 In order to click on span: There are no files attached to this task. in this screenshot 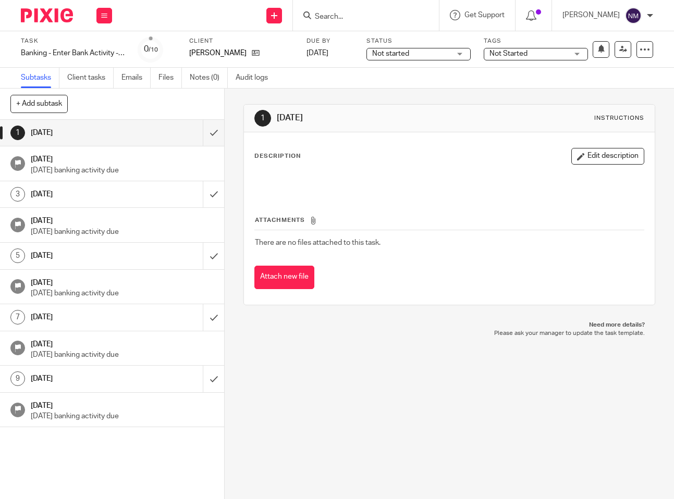, I will do `click(317, 243)`.